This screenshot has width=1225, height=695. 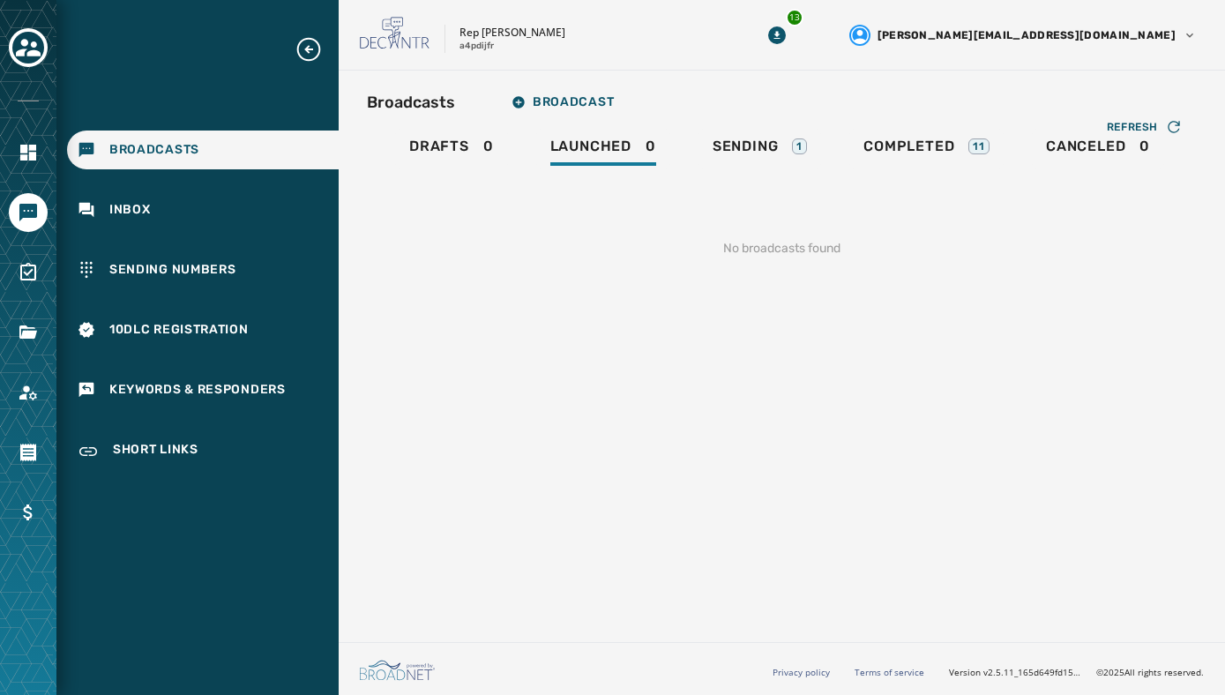 I want to click on span: v2.5.11_165d649fd1592c218755210ebffa1e5a55c3084e, so click(x=1032, y=672).